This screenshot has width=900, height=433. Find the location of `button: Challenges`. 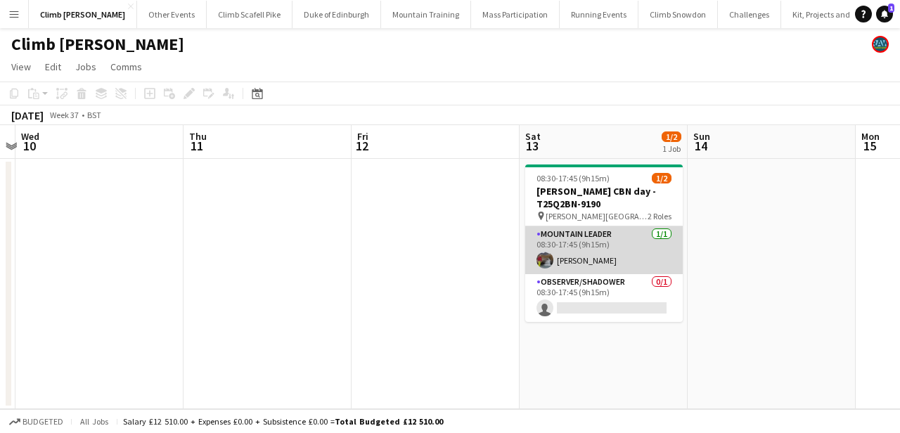

button: Challenges is located at coordinates (750, 14).